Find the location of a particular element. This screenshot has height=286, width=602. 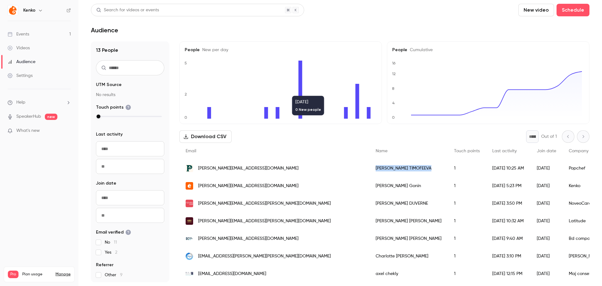

span: new is located at coordinates (51, 117).